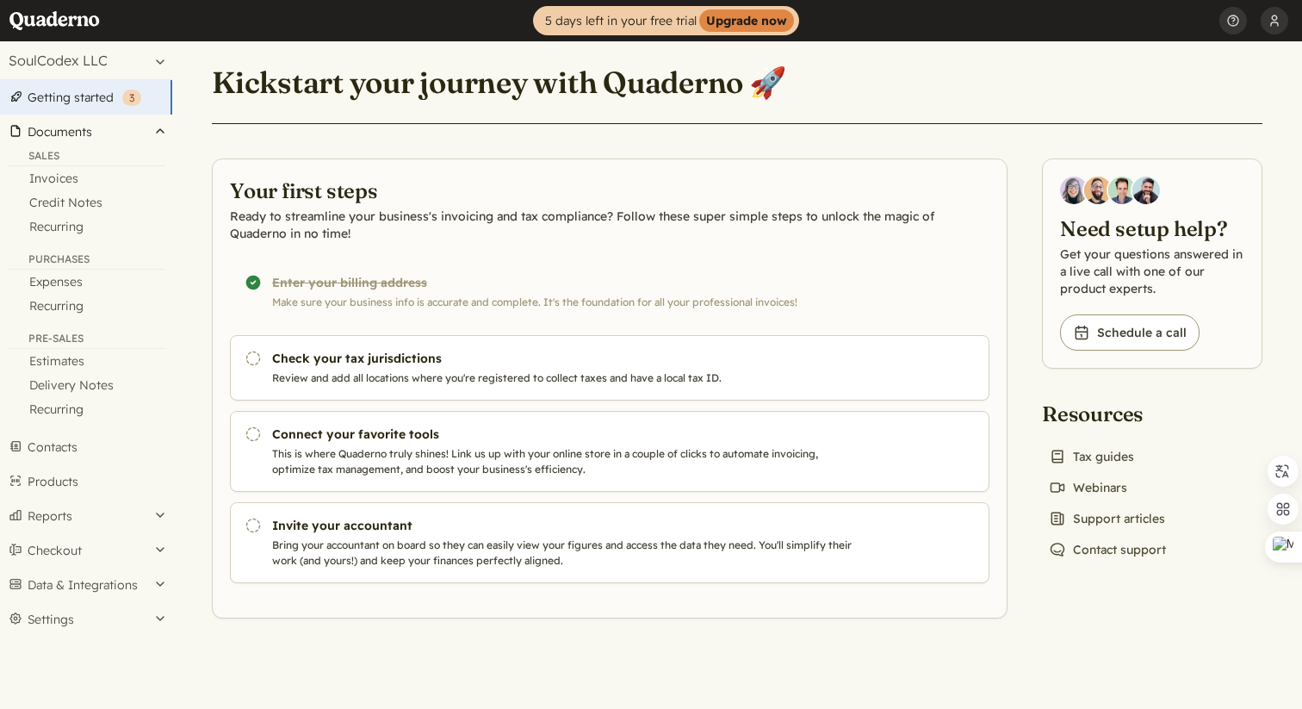 The image size is (1302, 709). What do you see at coordinates (86, 158) in the screenshot?
I see `div: Sales` at bounding box center [86, 158].